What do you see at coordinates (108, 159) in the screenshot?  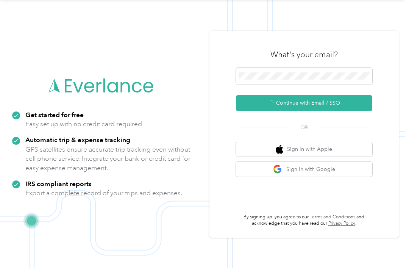 I see `p: GPS satellites ensure accurate trip tracking even without cell phone service. Integrate your bank...` at bounding box center [108, 159].